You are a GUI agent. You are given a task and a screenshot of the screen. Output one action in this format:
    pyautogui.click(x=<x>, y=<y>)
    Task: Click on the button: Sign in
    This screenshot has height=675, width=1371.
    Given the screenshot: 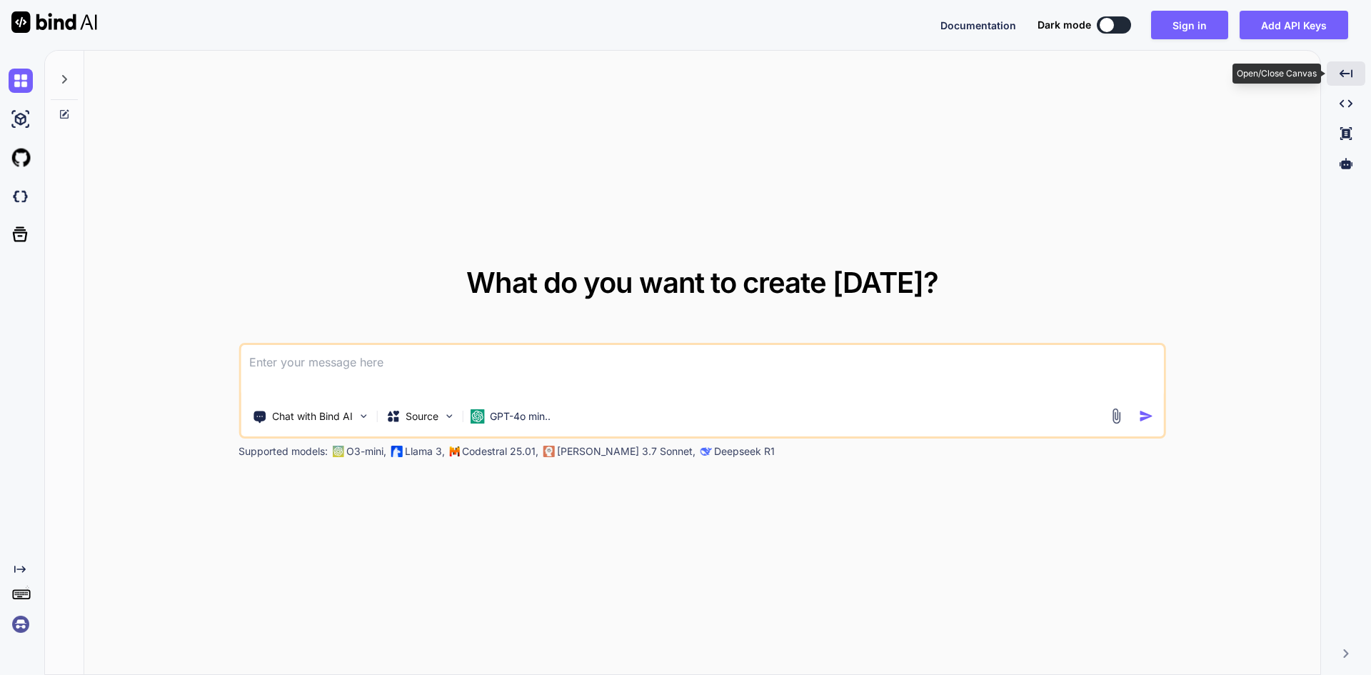 What is the action you would take?
    pyautogui.click(x=1190, y=25)
    